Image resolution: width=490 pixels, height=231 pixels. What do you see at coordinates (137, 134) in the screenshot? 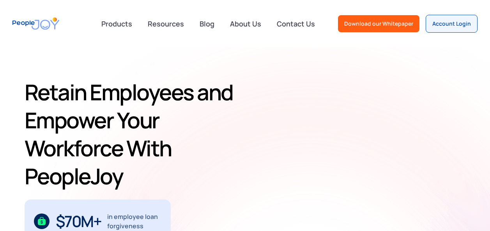
I see `h1: Retain Employees and Empower Your Workforce With PeopleJoy` at bounding box center [137, 134].